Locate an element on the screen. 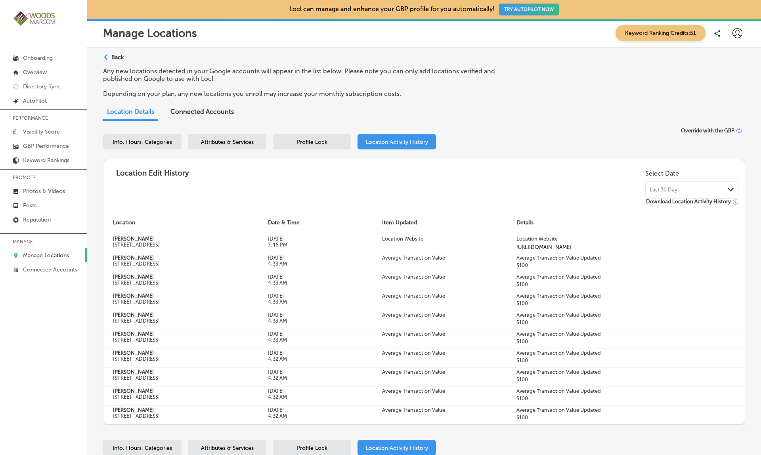  p: Photos & Videos is located at coordinates (44, 191).